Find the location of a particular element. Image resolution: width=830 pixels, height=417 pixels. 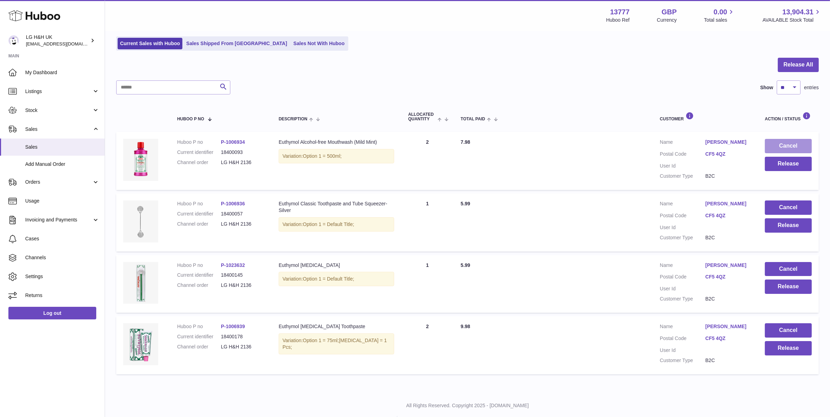

a: P-1006934 is located at coordinates (233, 142).